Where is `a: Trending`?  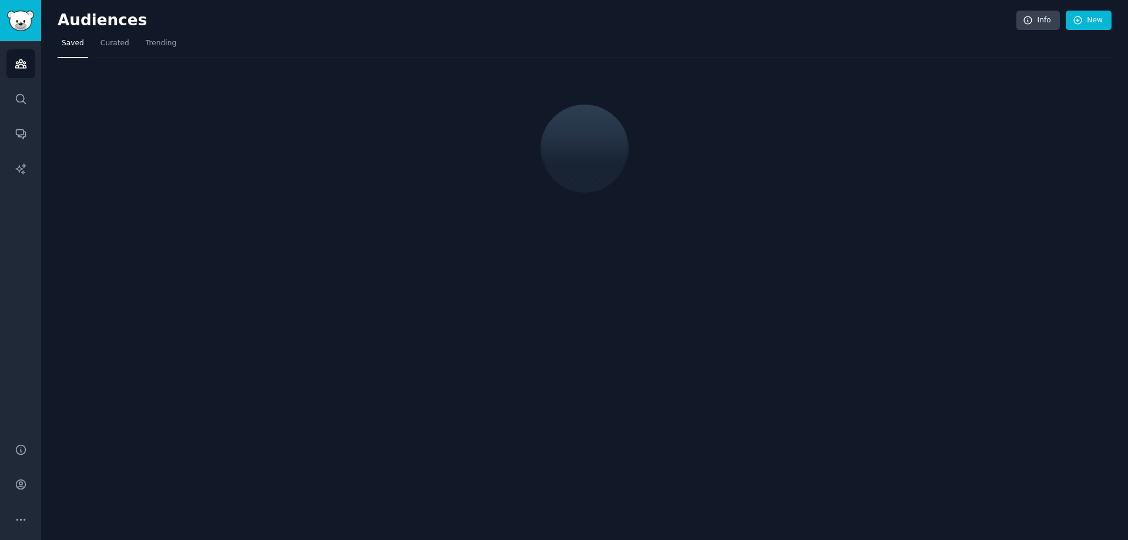
a: Trending is located at coordinates (161, 46).